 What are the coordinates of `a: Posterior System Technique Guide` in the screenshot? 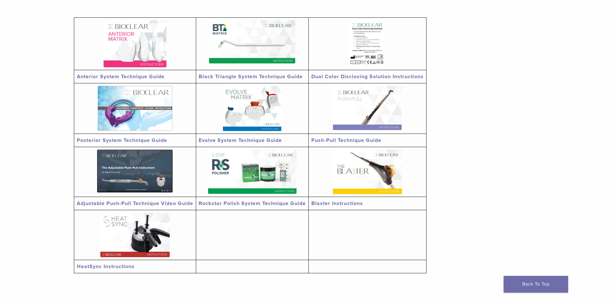 It's located at (122, 141).